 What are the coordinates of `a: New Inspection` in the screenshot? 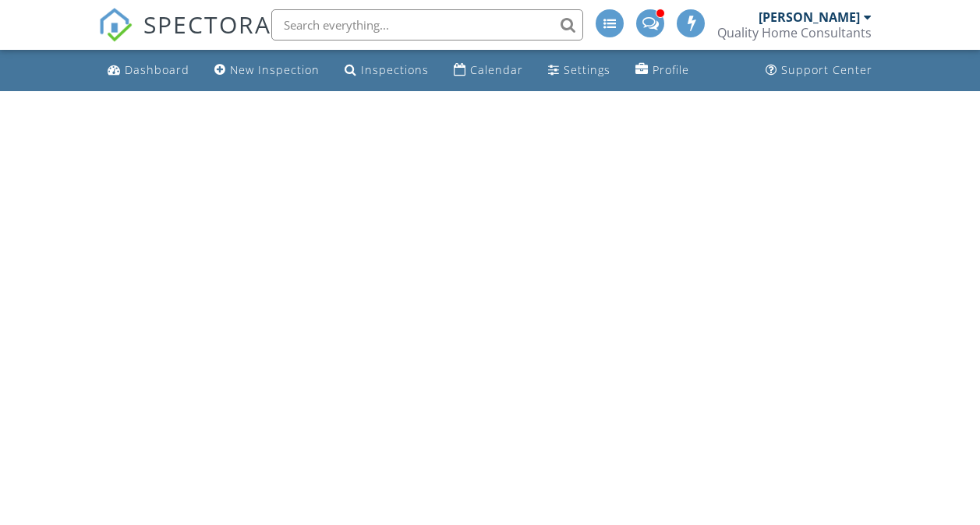 It's located at (267, 70).